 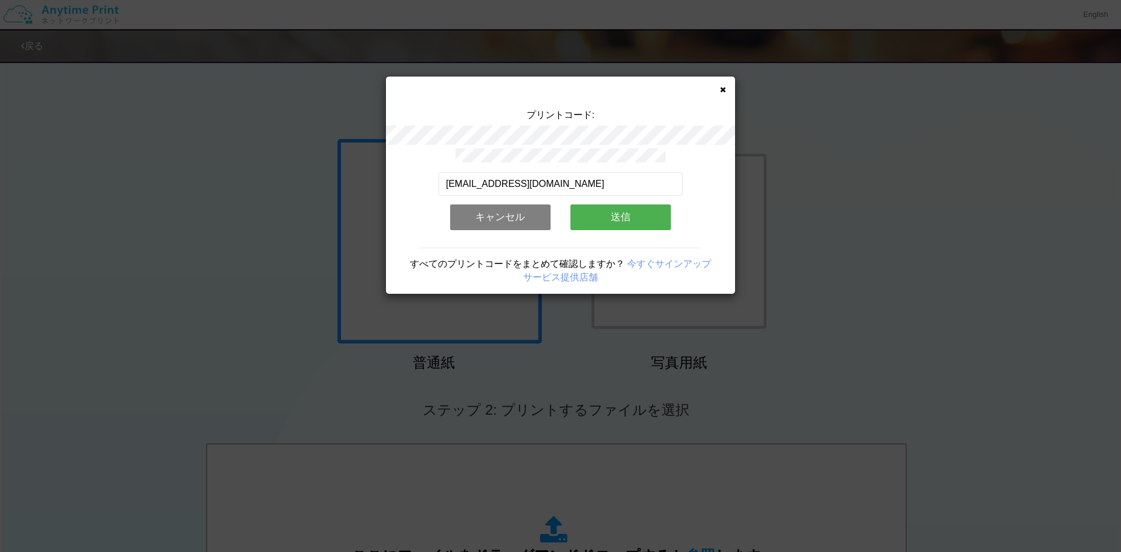 What do you see at coordinates (500, 217) in the screenshot?
I see `button: キャンセル` at bounding box center [500, 217].